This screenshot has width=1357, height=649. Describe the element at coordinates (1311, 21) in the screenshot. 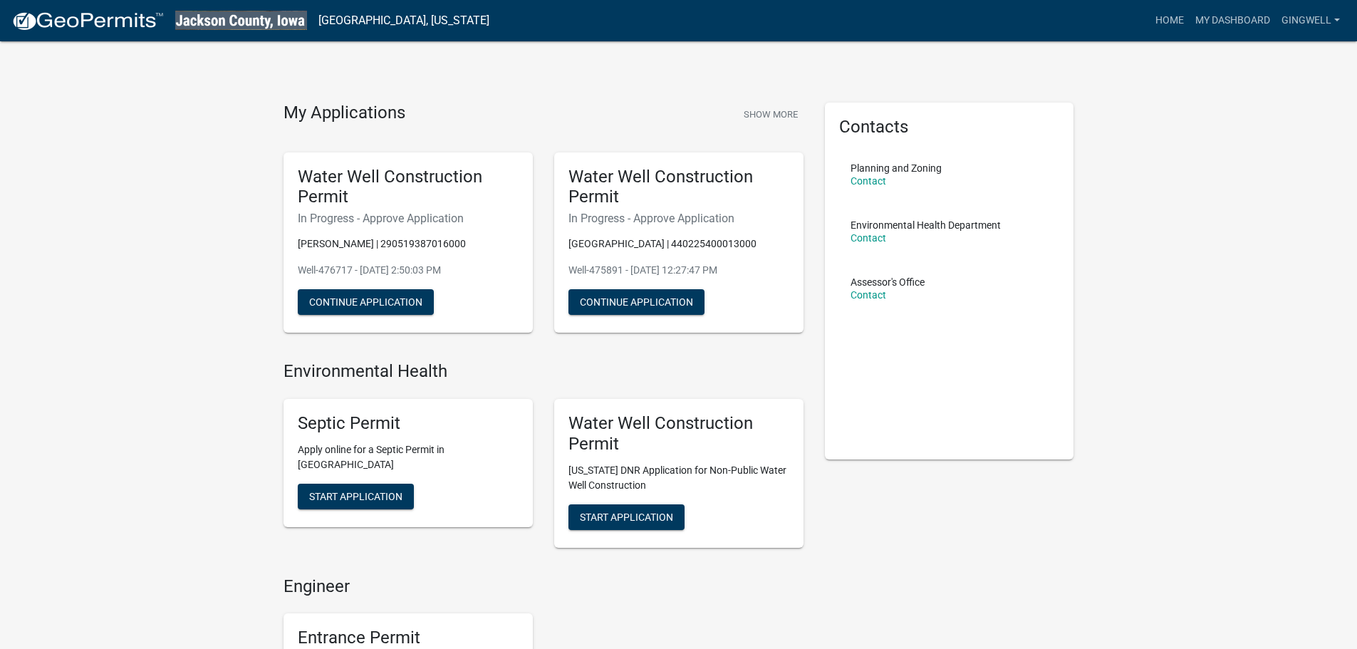

I see `a: gingwell` at that location.